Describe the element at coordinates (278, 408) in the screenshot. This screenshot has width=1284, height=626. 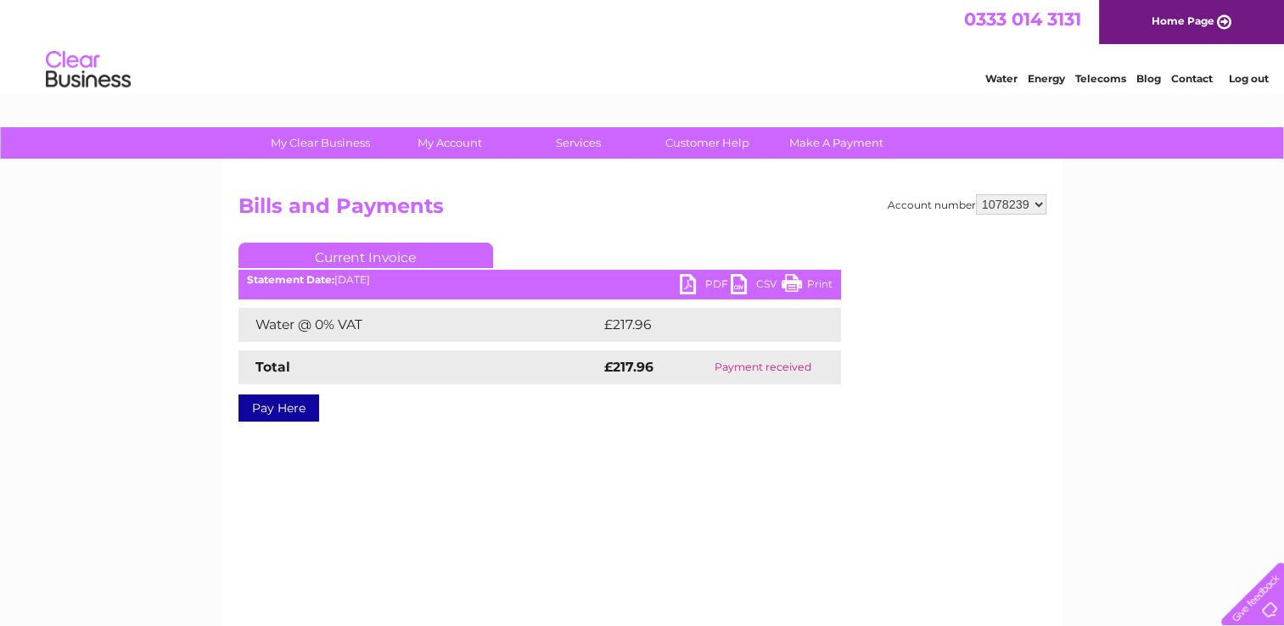
I see `a: Pay Here` at that location.